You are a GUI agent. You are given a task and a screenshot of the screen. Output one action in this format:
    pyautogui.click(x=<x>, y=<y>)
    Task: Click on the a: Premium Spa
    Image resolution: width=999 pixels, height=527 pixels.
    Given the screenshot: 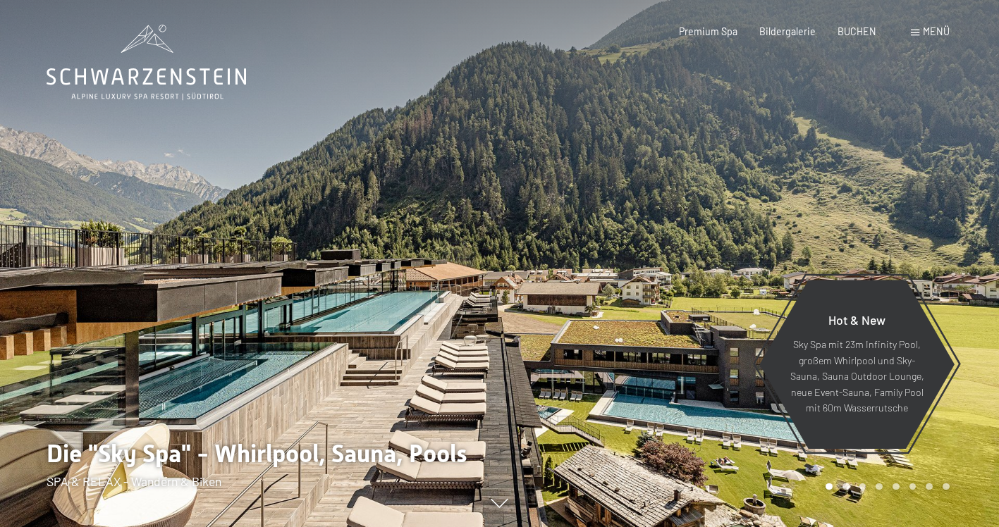 What is the action you would take?
    pyautogui.click(x=708, y=31)
    